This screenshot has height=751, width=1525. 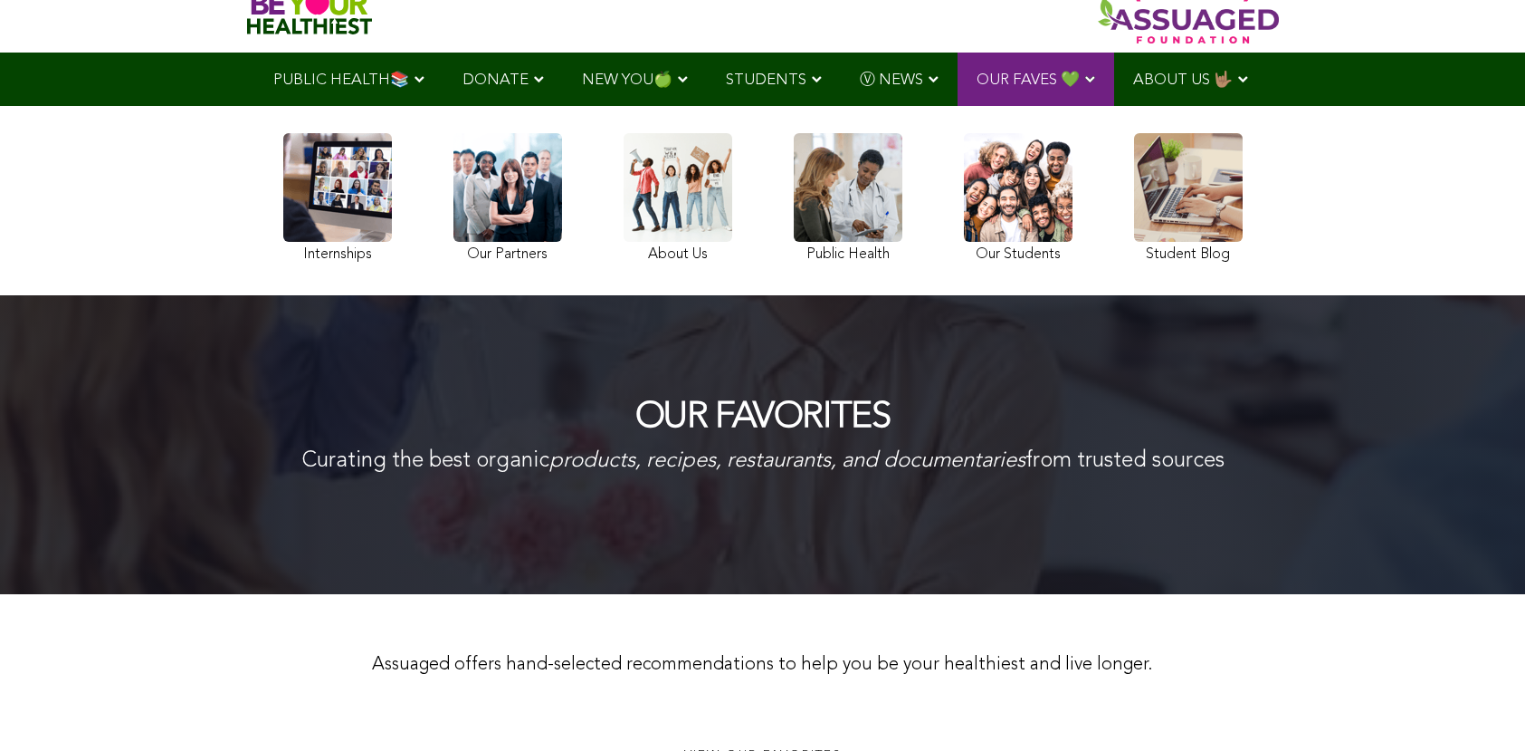 What do you see at coordinates (892, 80) in the screenshot?
I see `span: Ⓥ NEWS` at bounding box center [892, 80].